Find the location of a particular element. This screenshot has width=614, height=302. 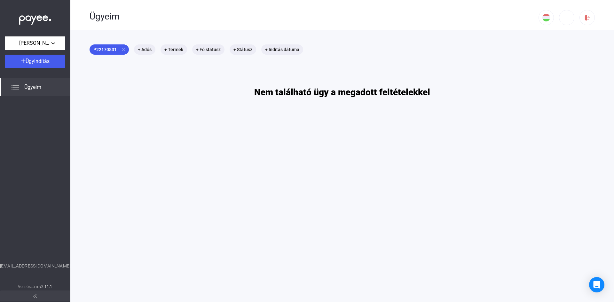

mat-chip: + Fő státusz is located at coordinates (208, 50).